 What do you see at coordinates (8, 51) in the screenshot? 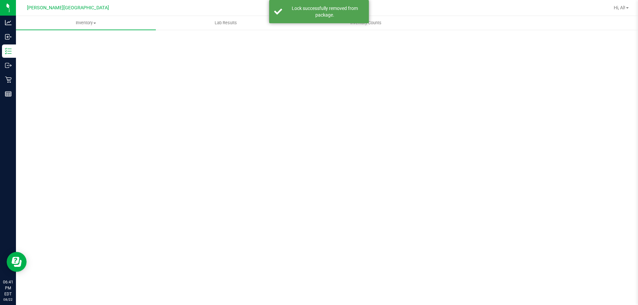
I see `inline-svg: Inventory` at bounding box center [8, 51].